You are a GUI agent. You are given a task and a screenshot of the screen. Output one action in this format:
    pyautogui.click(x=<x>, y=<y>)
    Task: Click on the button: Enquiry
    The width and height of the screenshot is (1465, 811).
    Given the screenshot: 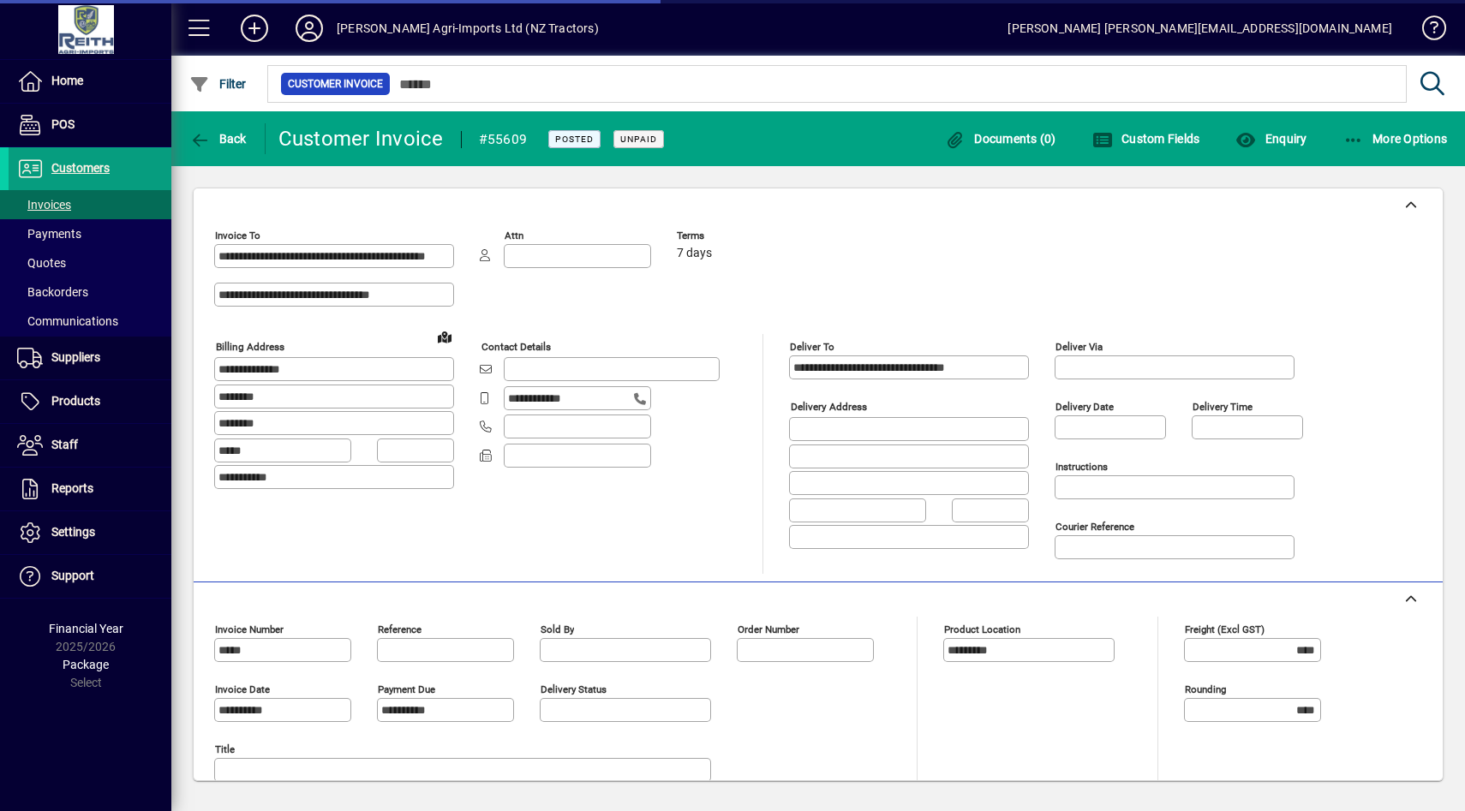 What is the action you would take?
    pyautogui.click(x=1271, y=139)
    